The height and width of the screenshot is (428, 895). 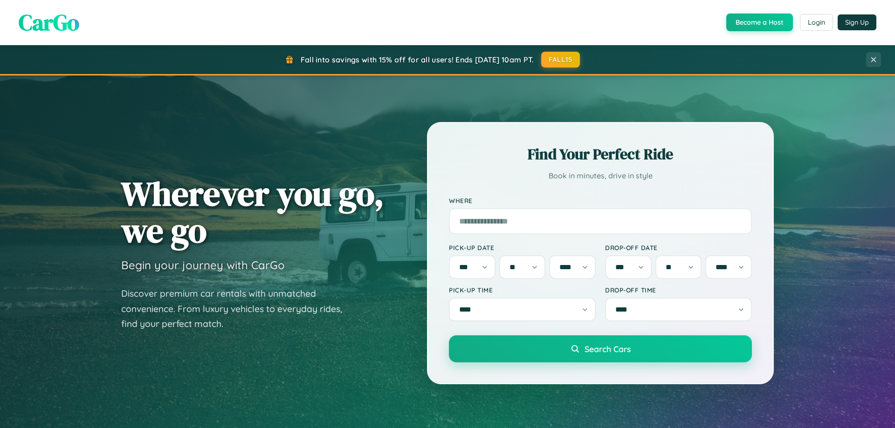 I want to click on label: Drop-off Date, so click(x=678, y=247).